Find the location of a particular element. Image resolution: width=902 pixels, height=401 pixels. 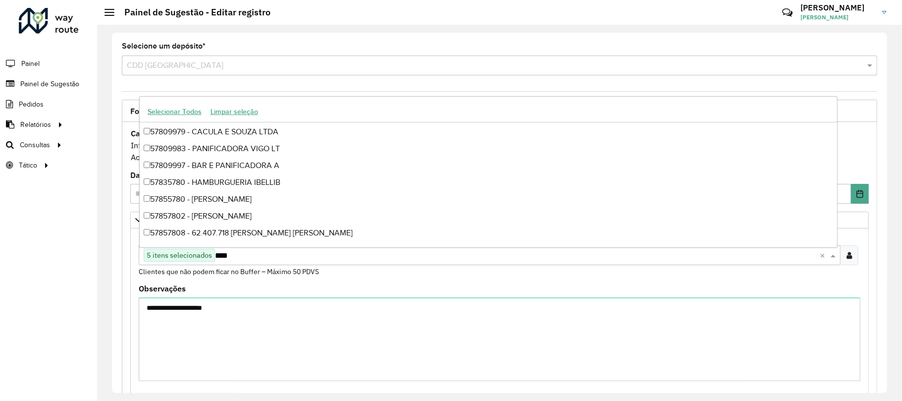

label: Data de Vigência Inicial is located at coordinates (175, 175).